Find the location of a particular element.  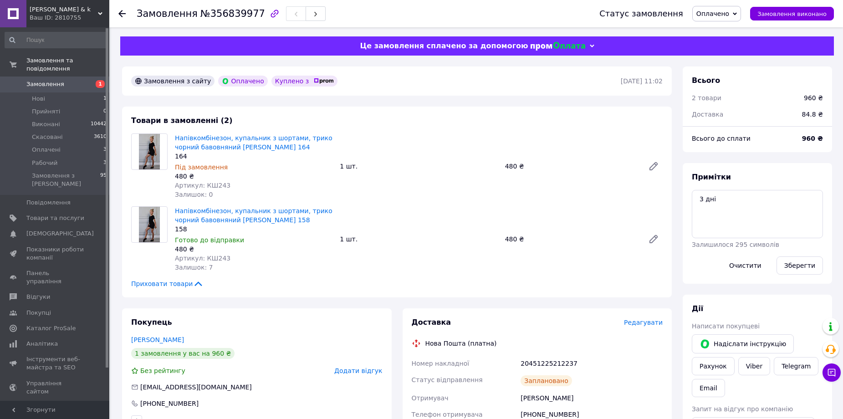

img: Напівкомбінезон, купальник з шортами, трико чорний бавовняний Vlad&K 164 is located at coordinates (149, 152).